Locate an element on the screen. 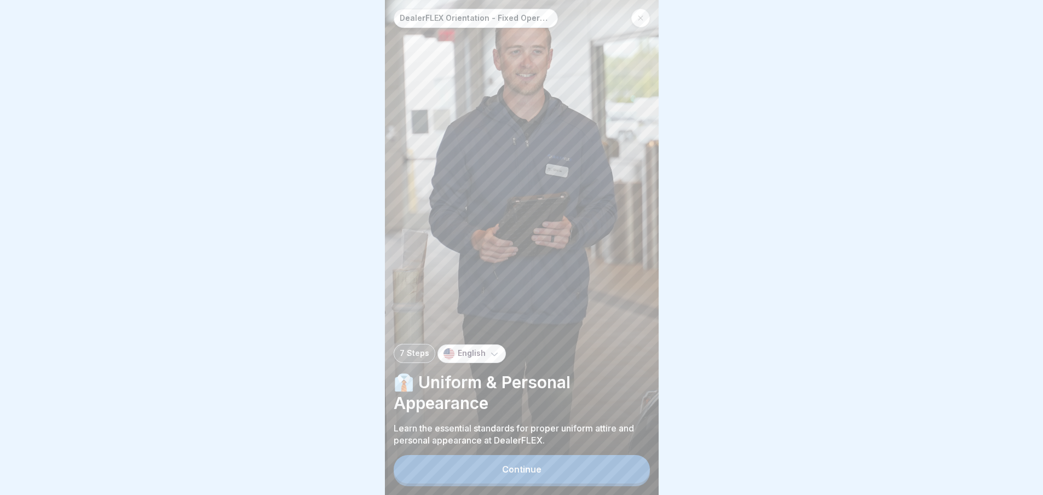 The width and height of the screenshot is (1043, 495). p: 👔 Uniform & Personal Appearance is located at coordinates (522, 393).